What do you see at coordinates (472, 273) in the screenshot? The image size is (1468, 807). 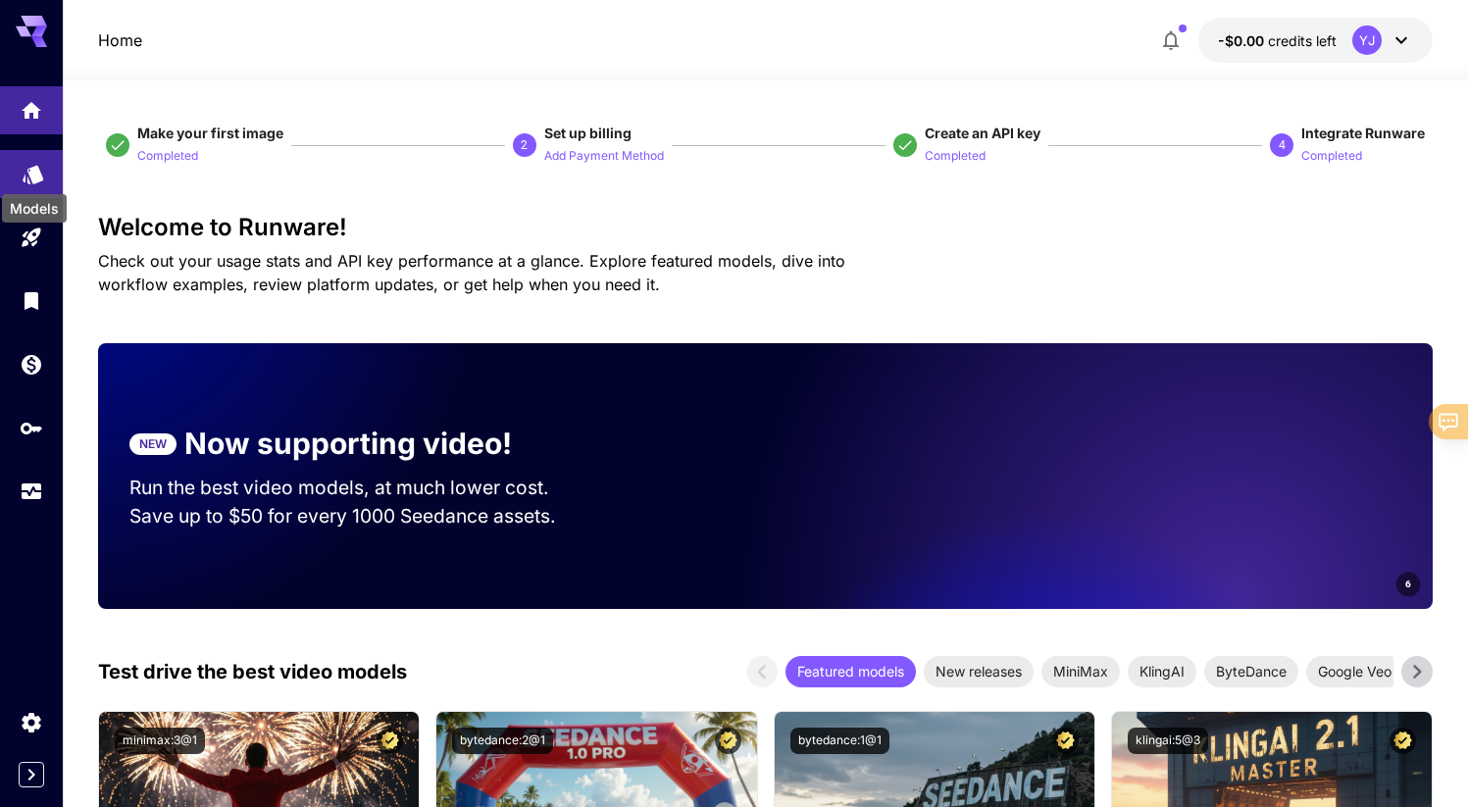 I see `span: Check out your usage stats and API key performance at a glance. Explore featured models, dive int...` at bounding box center [472, 273].